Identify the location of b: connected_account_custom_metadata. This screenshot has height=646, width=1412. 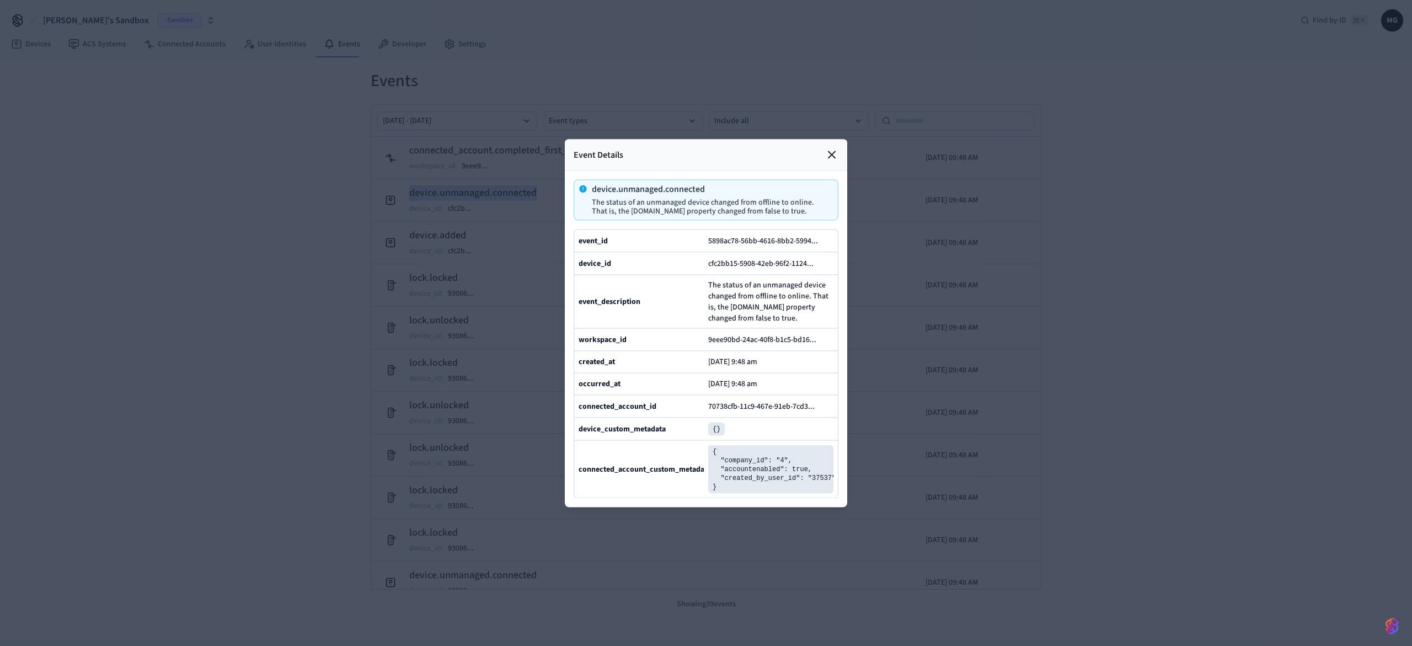
(645, 469).